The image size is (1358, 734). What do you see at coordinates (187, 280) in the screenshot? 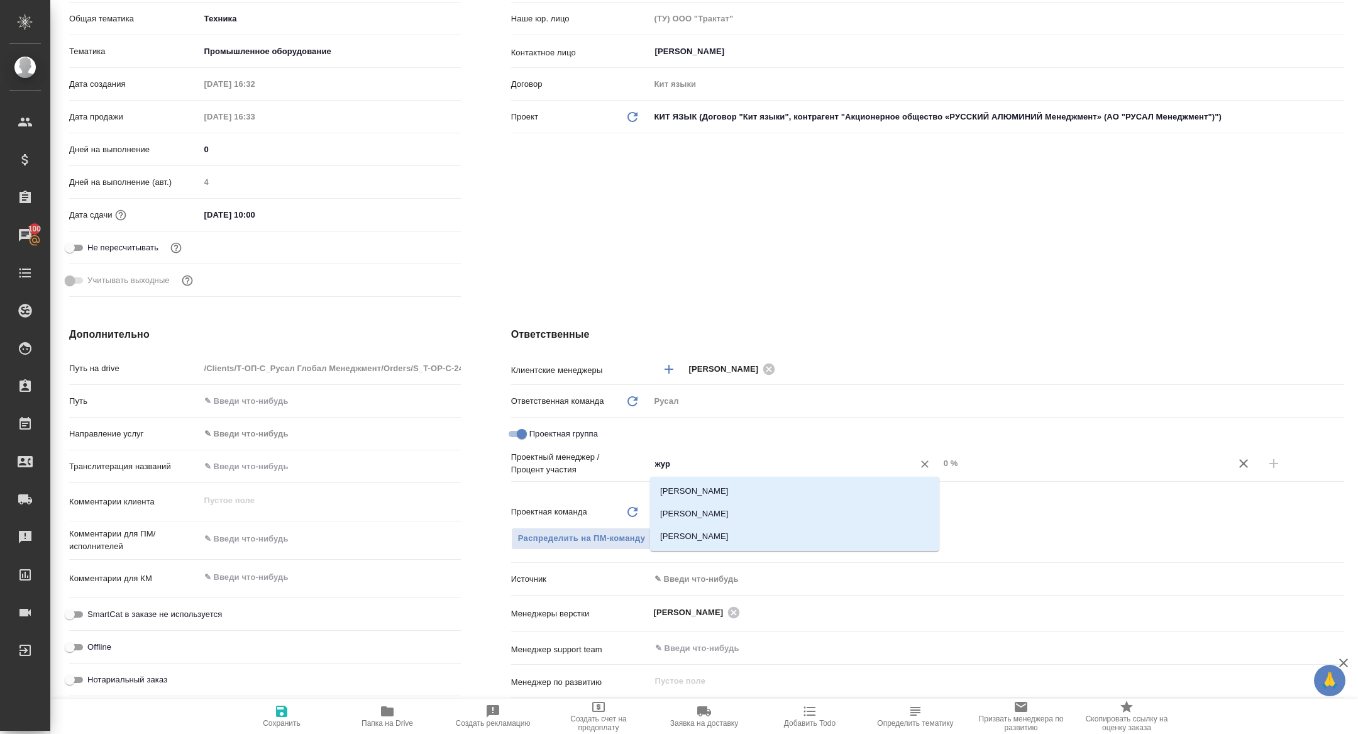
I see `button: Выбери, если сб и вс нужно считать рабочими днями для выполнения заказа.` at bounding box center [187, 280].